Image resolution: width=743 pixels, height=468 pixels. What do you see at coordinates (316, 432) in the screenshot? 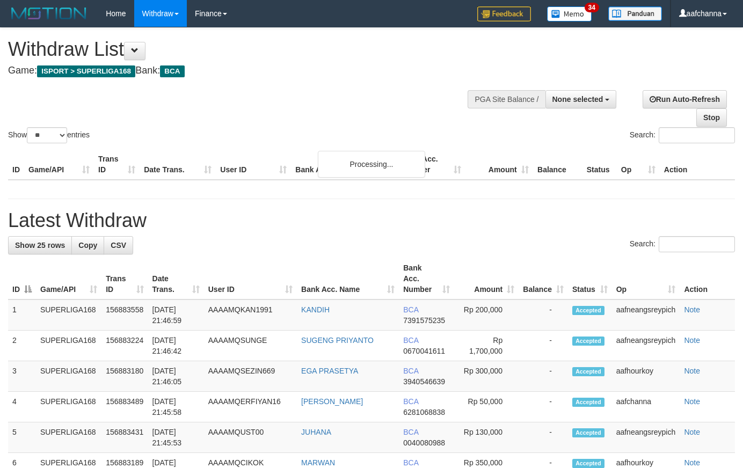
I see `a: JUHANA` at bounding box center [316, 432].